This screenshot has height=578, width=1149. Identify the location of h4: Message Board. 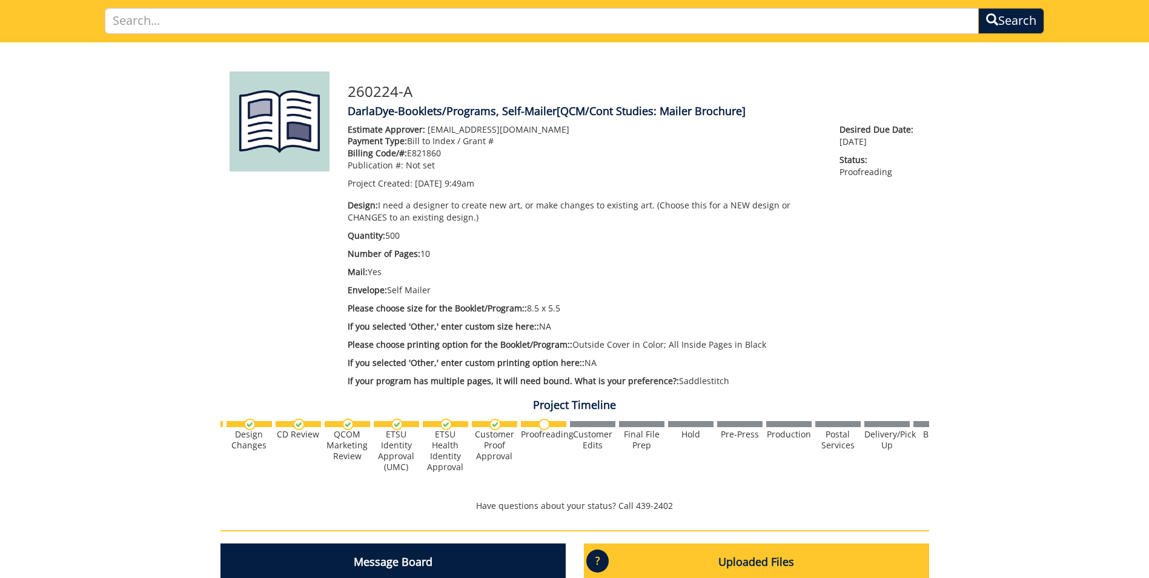
(393, 562).